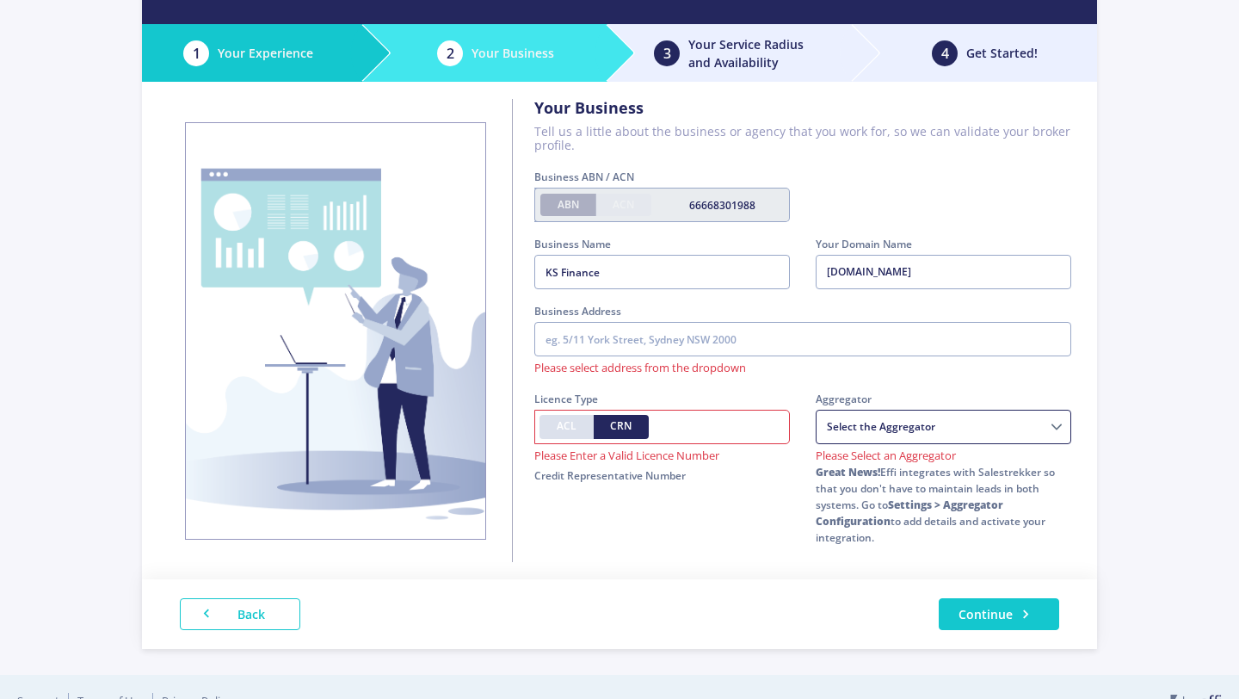  I want to click on span: CRN, so click(621, 425).